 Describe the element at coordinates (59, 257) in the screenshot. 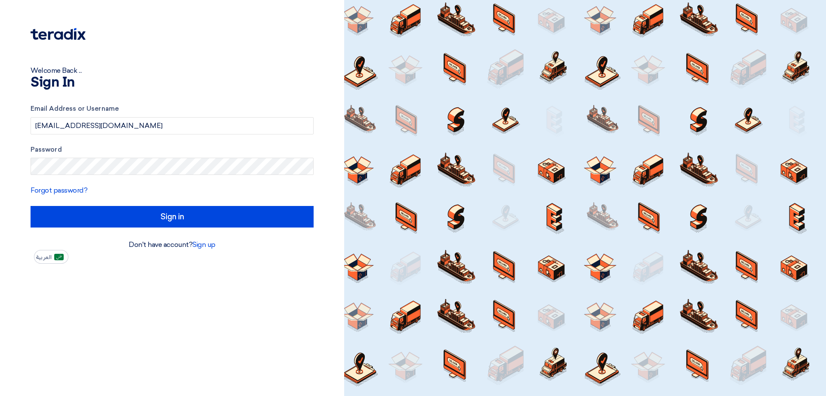

I see `img: ar-AR.png` at that location.